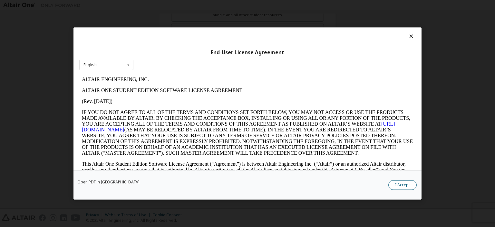 The height and width of the screenshot is (227, 495). What do you see at coordinates (168, 99) in the screenshot?
I see `p: This Altair One Student Edition Software License Agreement (“Agreement”) is between Altair Engine...` at bounding box center [168, 99].